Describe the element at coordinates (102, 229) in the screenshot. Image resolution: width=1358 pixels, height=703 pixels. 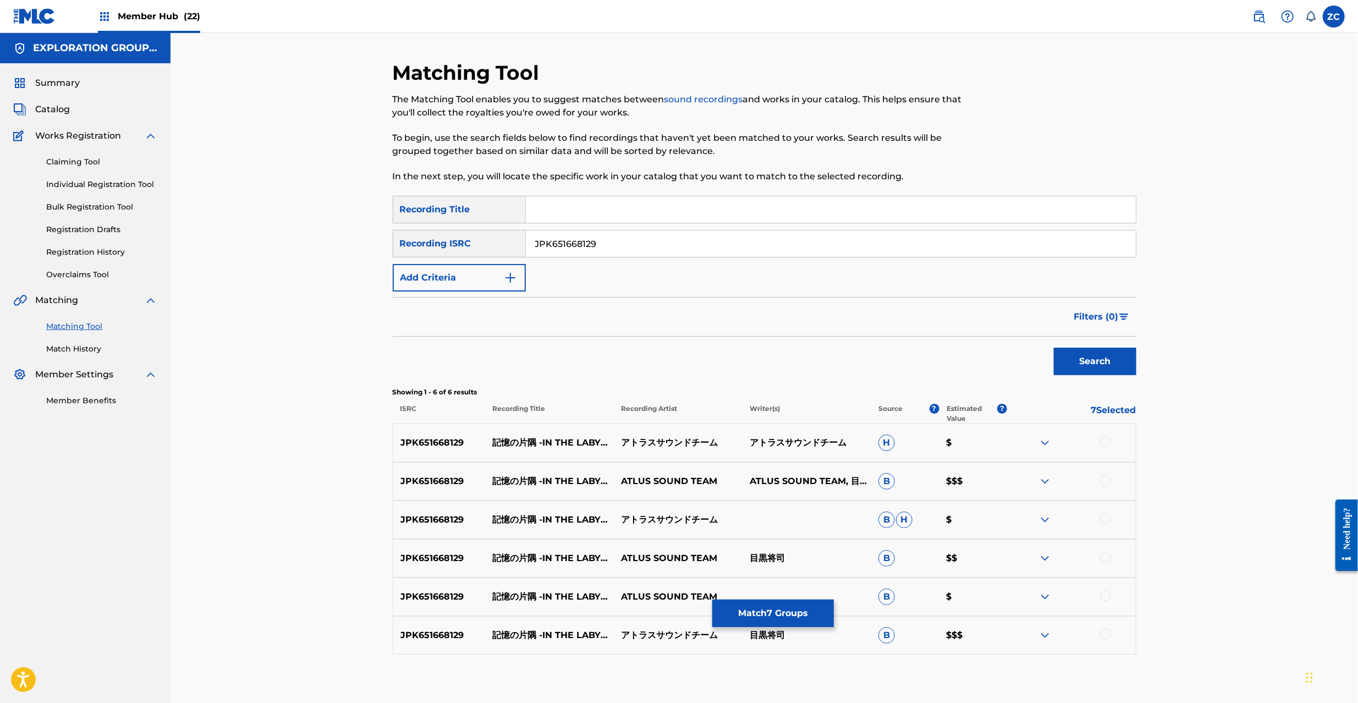
I see `a: Registration Drafts` at that location.